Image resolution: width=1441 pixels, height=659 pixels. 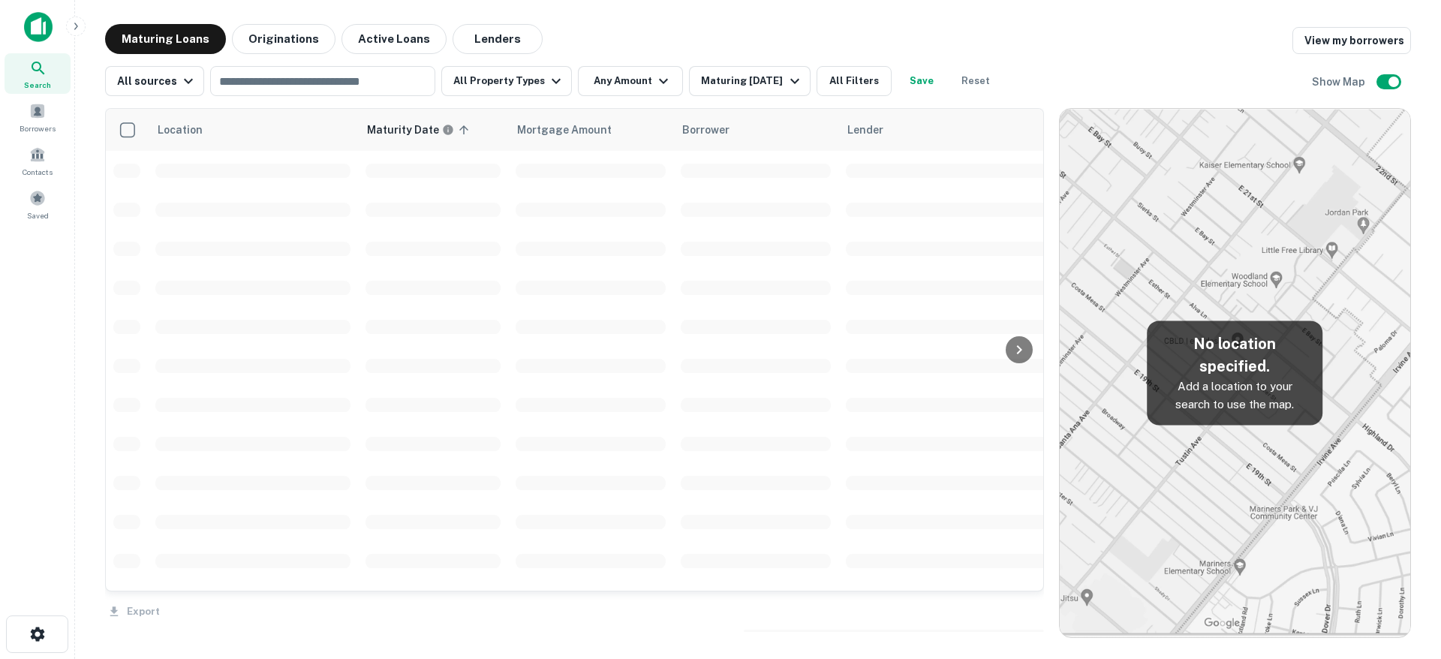 I want to click on a: Borrowers, so click(x=38, y=117).